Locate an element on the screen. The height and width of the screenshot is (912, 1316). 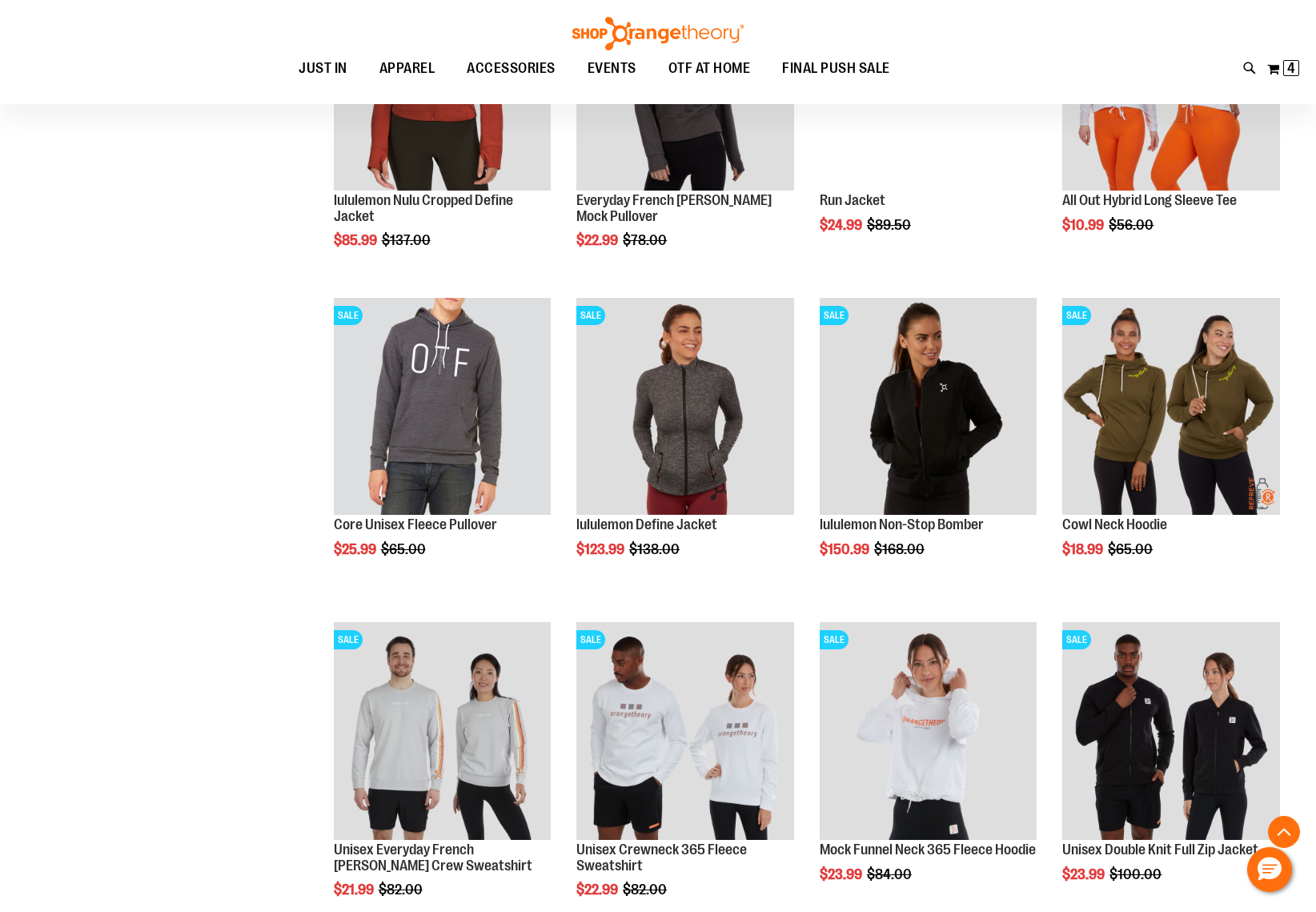
span: $10.99 is located at coordinates (1084, 225).